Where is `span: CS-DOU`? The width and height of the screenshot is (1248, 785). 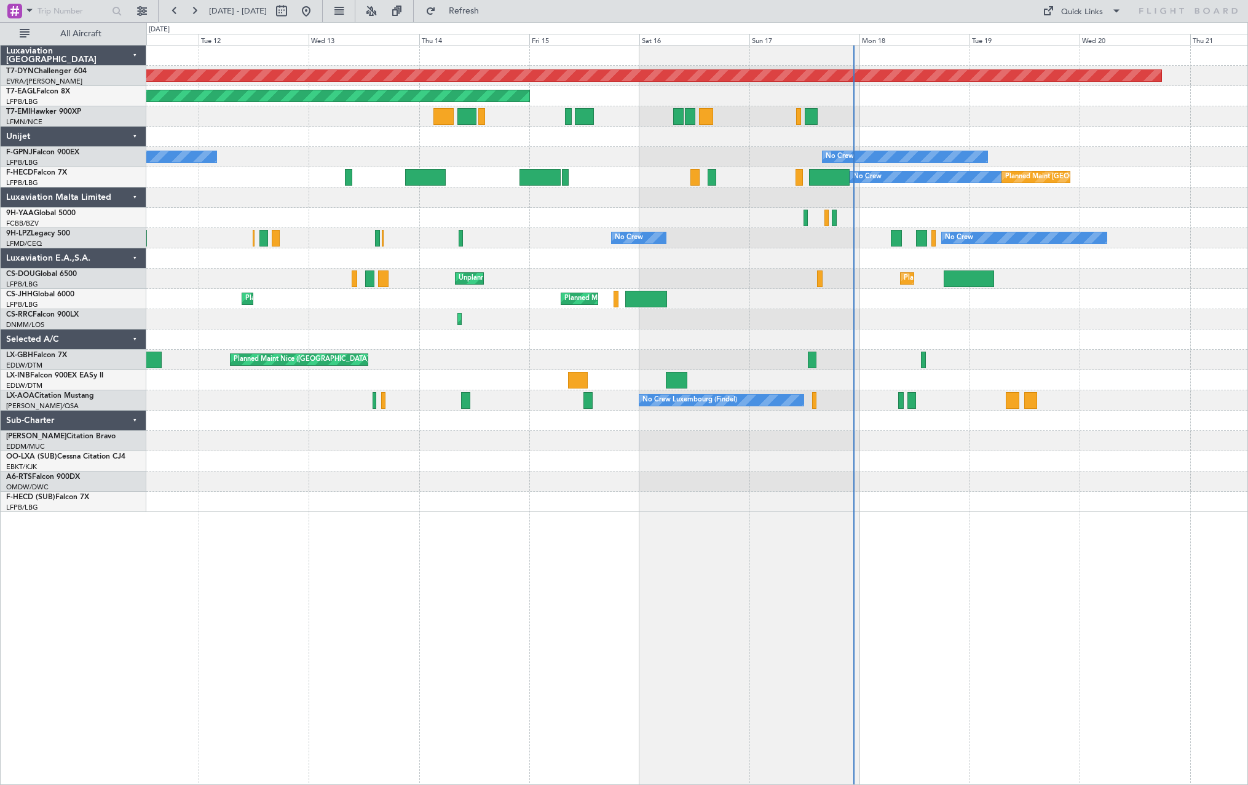
span: CS-DOU is located at coordinates (20, 274).